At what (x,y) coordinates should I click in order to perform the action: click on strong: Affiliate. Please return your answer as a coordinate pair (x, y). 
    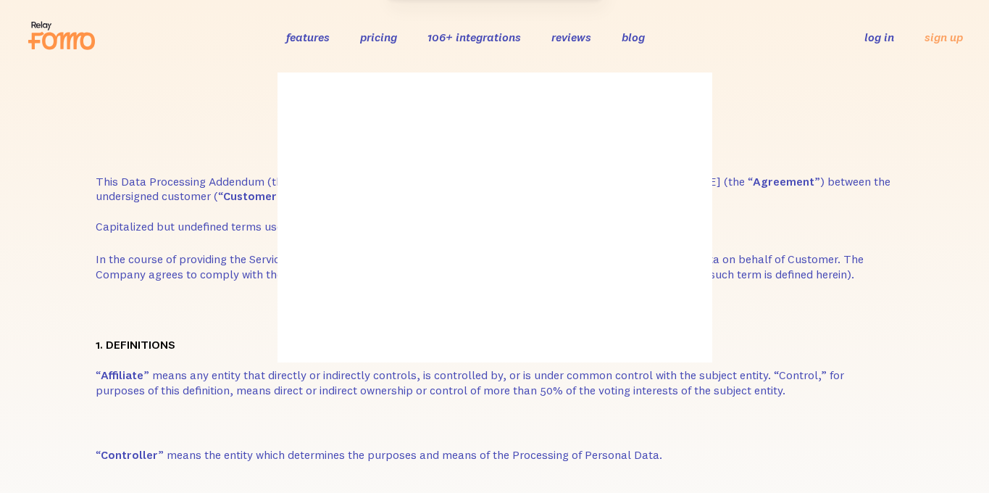
    Looking at the image, I should click on (122, 375).